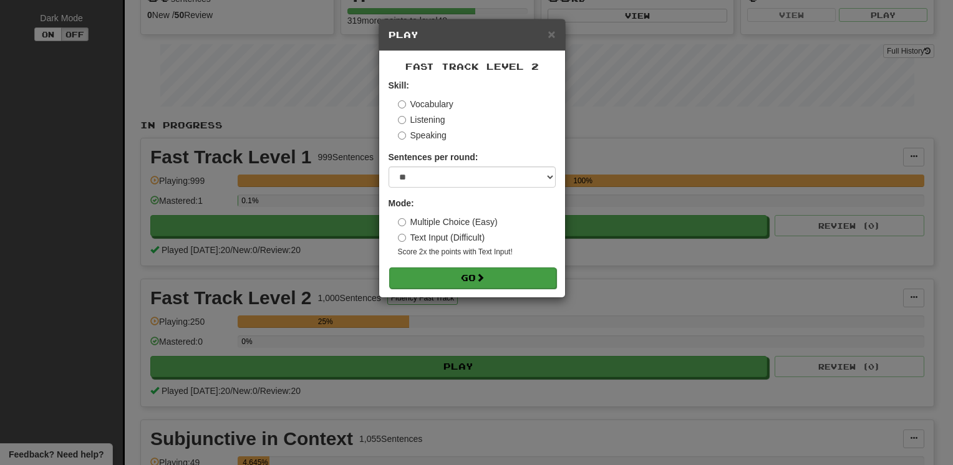  I want to click on small: Score 2x the points with Text Input !, so click(477, 252).